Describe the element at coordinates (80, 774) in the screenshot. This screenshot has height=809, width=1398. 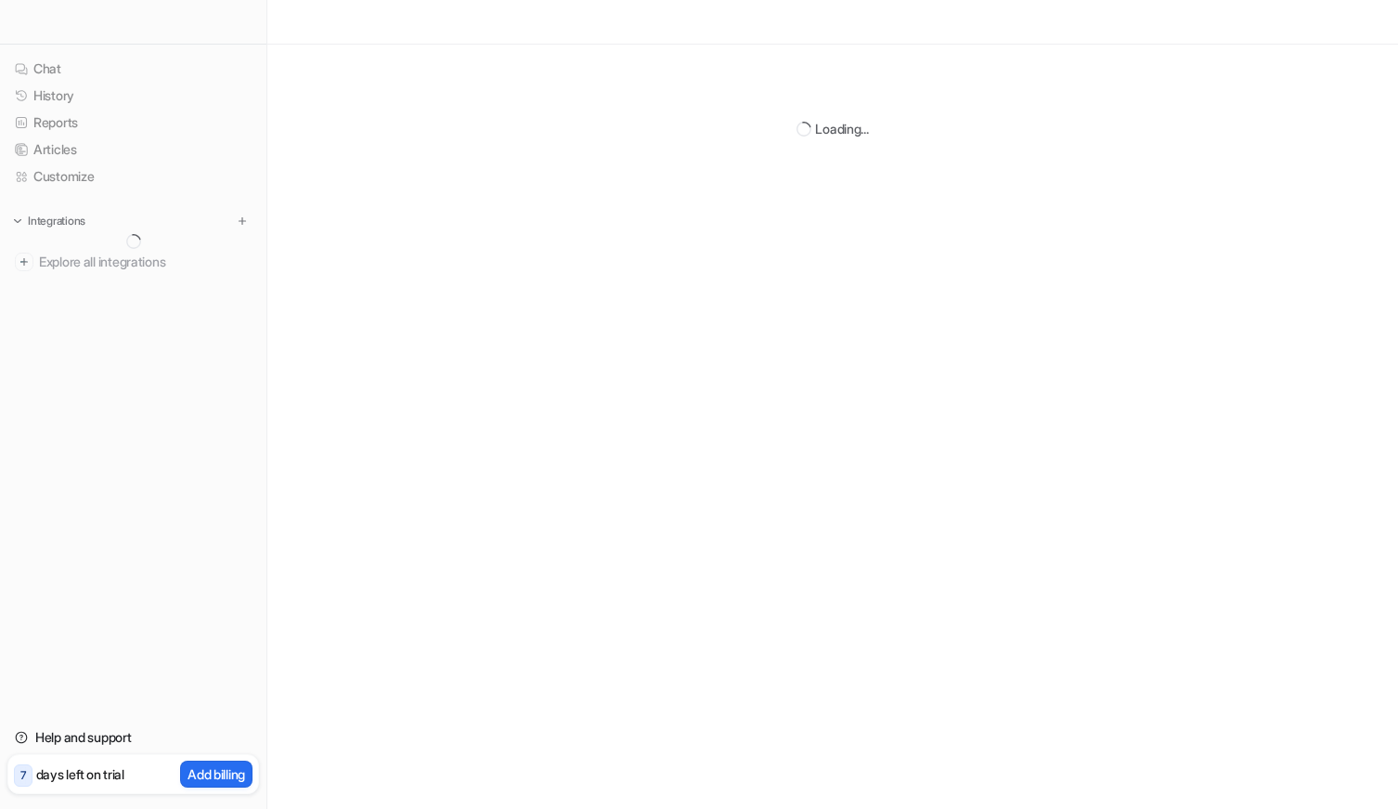
I see `p: days left on trial` at that location.